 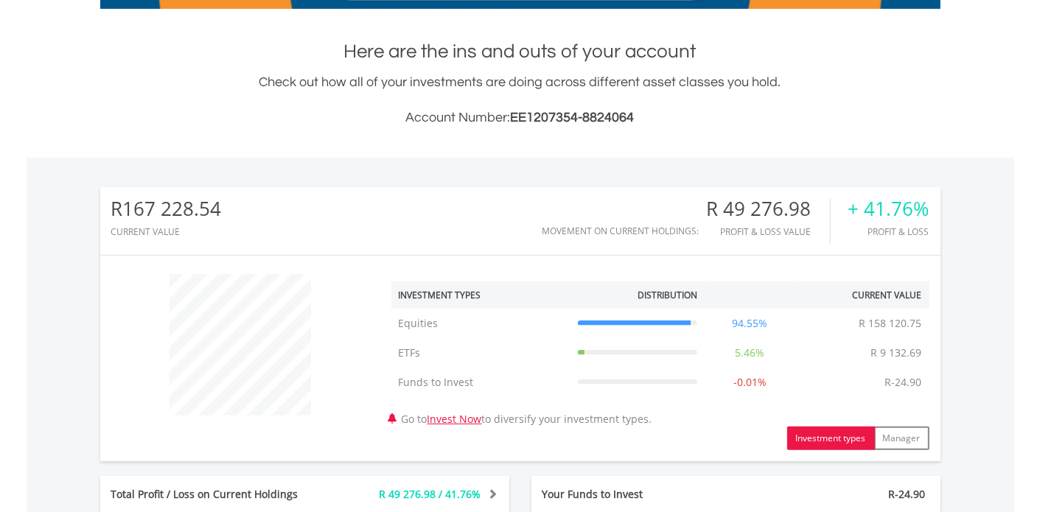 What do you see at coordinates (749, 382) in the screenshot?
I see `td: -0.01%` at bounding box center [749, 382].